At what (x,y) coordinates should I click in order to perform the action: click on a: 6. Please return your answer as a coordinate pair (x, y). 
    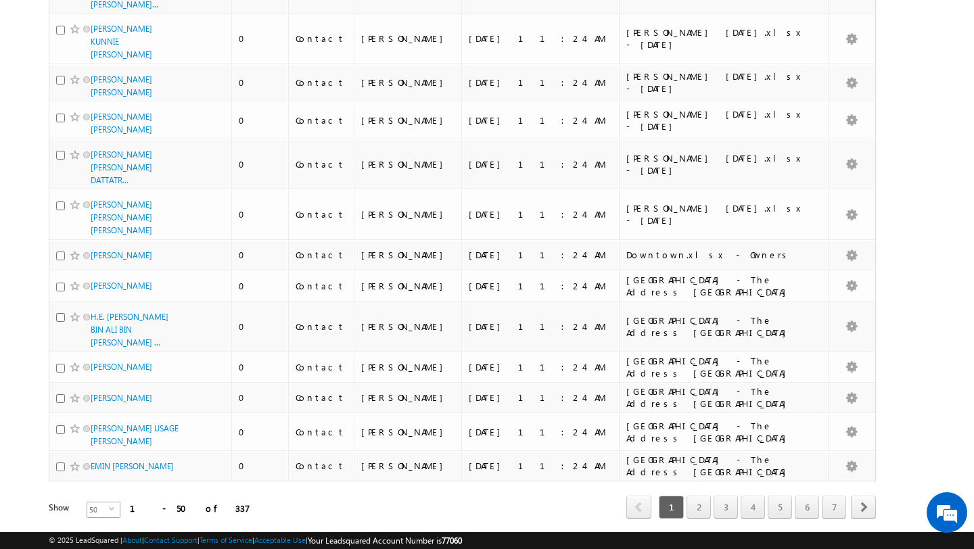
    Looking at the image, I should click on (807, 507).